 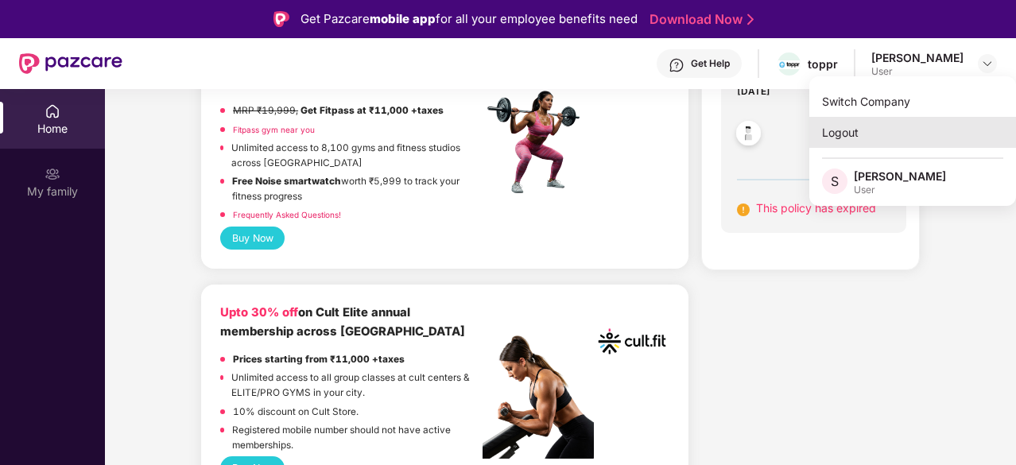 I want to click on a: Download Now, so click(x=699, y=19).